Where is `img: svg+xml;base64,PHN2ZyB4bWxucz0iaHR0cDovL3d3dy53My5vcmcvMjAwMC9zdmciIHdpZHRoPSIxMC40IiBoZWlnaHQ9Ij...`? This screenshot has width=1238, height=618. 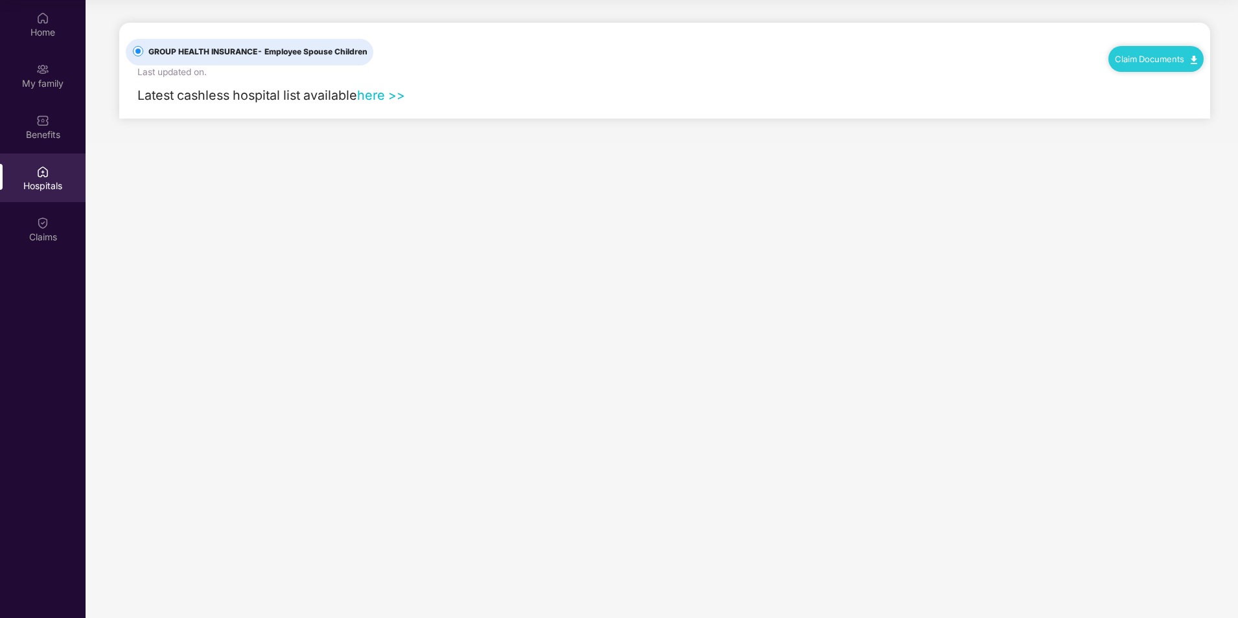 img: svg+xml;base64,PHN2ZyB4bWxucz0iaHR0cDovL3d3dy53My5vcmcvMjAwMC9zdmciIHdpZHRoPSIxMC40IiBoZWlnaHQ9Ij... is located at coordinates (1194, 60).